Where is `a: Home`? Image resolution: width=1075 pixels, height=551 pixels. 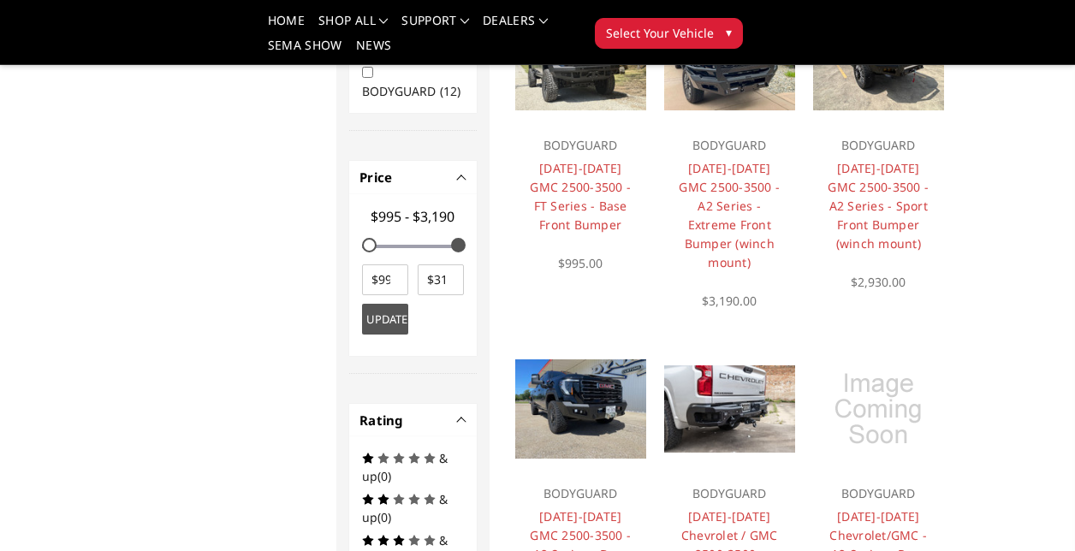 a: Home is located at coordinates (286, 27).